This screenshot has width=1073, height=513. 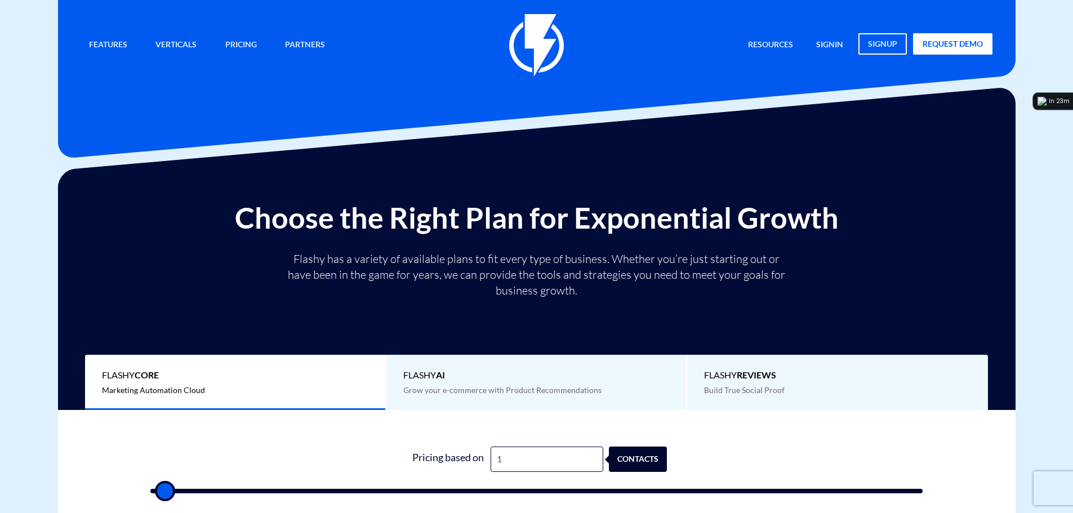 What do you see at coordinates (537, 275) in the screenshot?
I see `p: Flashy has a variety of available plans to fit every type of business. Whether you’re just starti...` at bounding box center [537, 275].